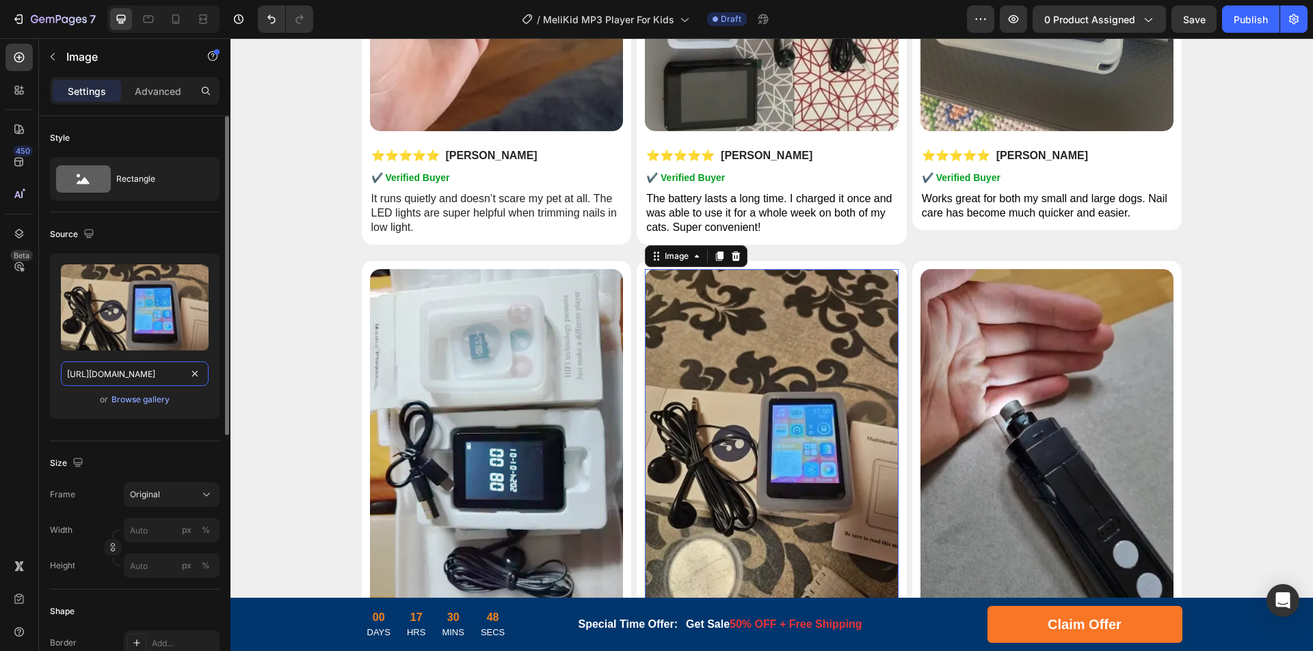 This screenshot has width=1313, height=651. I want to click on img: Melikid-rv-4.webp, so click(266, 400).